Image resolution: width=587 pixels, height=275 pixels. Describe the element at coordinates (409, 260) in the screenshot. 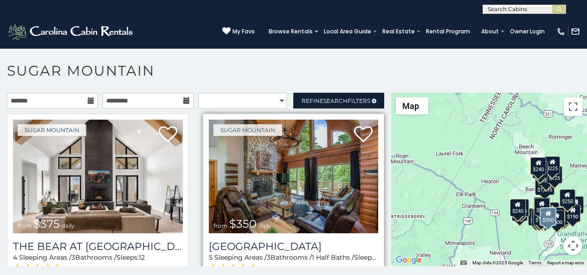

I see `img: Google` at that location.